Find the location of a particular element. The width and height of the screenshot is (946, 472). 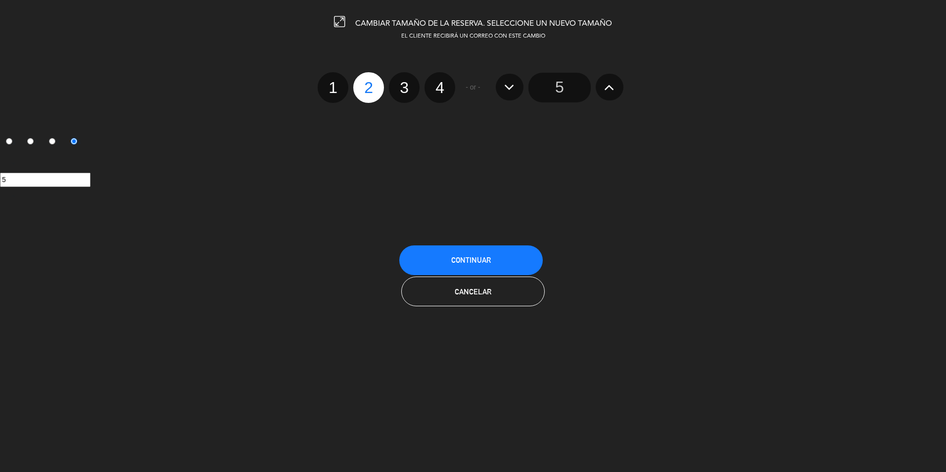

input: 3 is located at coordinates (52, 141).